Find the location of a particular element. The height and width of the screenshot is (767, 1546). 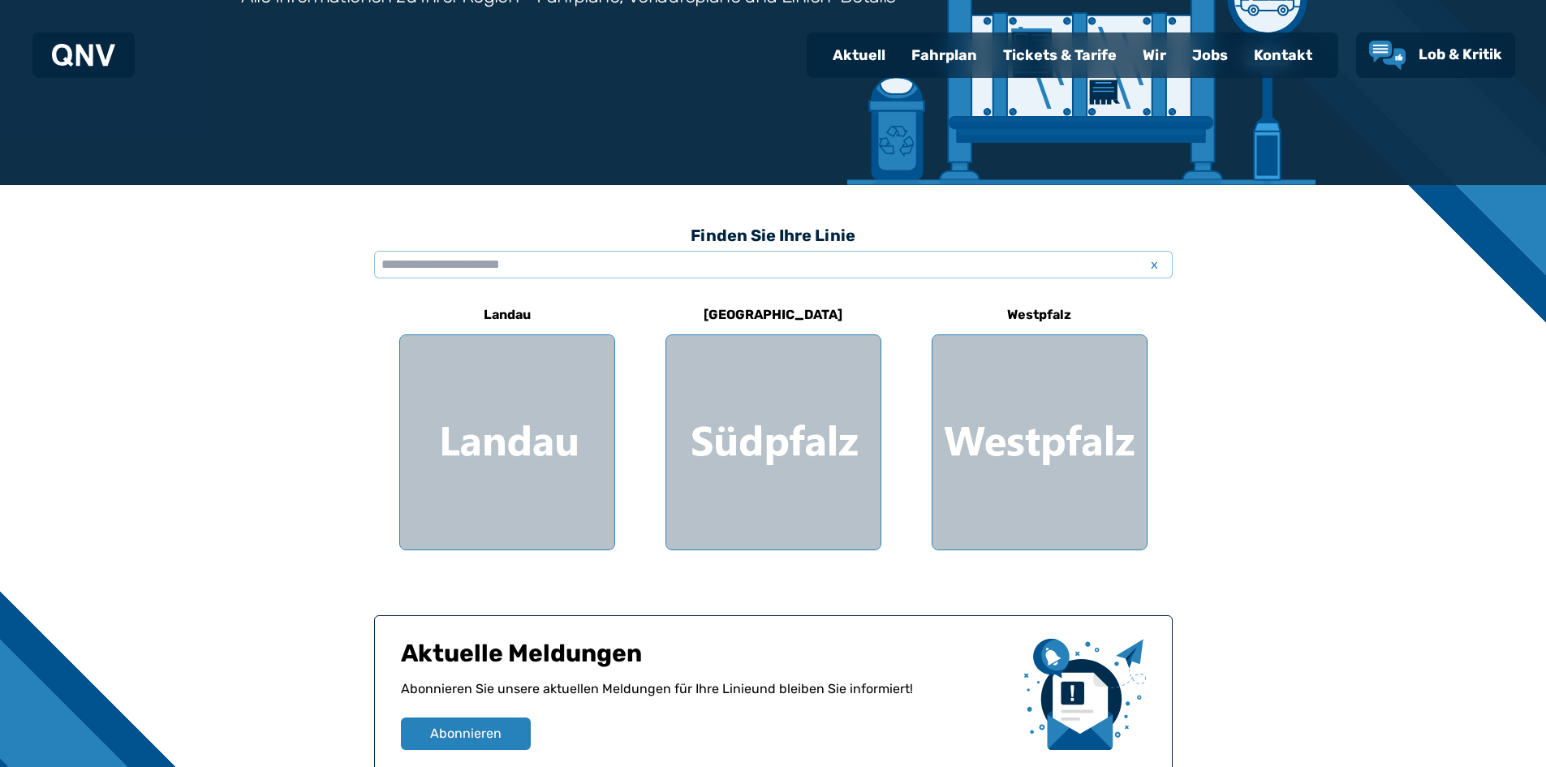

img: QNV Logo is located at coordinates (84, 55).